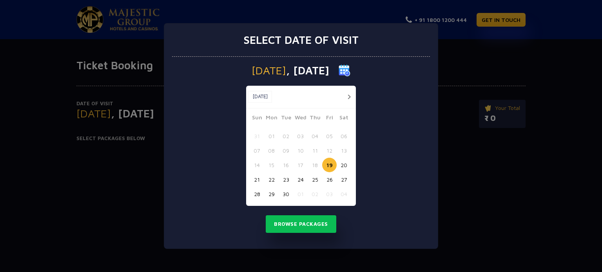  I want to click on button: 07, so click(257, 151).